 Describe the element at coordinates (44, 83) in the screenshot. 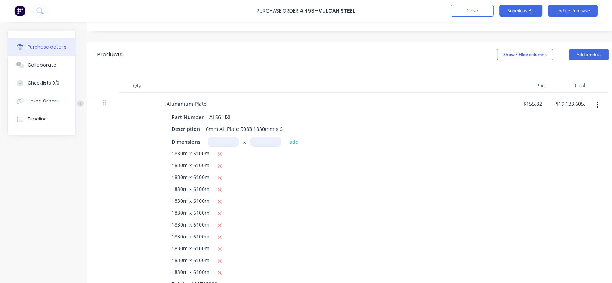

I see `div: Checklists 0/0` at that location.